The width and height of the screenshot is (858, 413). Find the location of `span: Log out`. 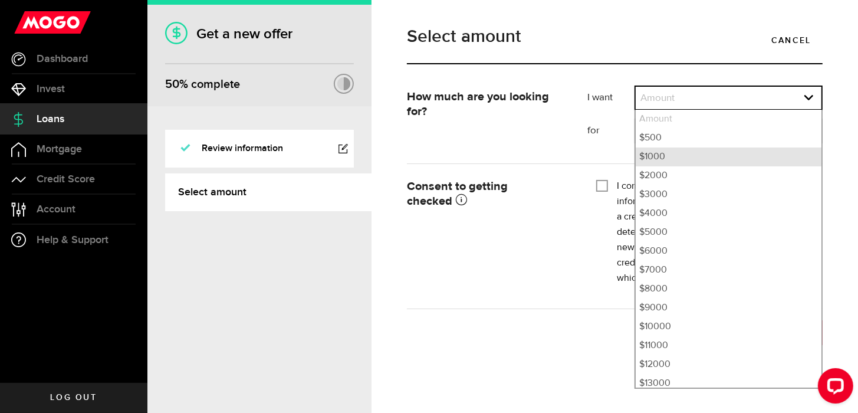

span: Log out is located at coordinates (73, 398).